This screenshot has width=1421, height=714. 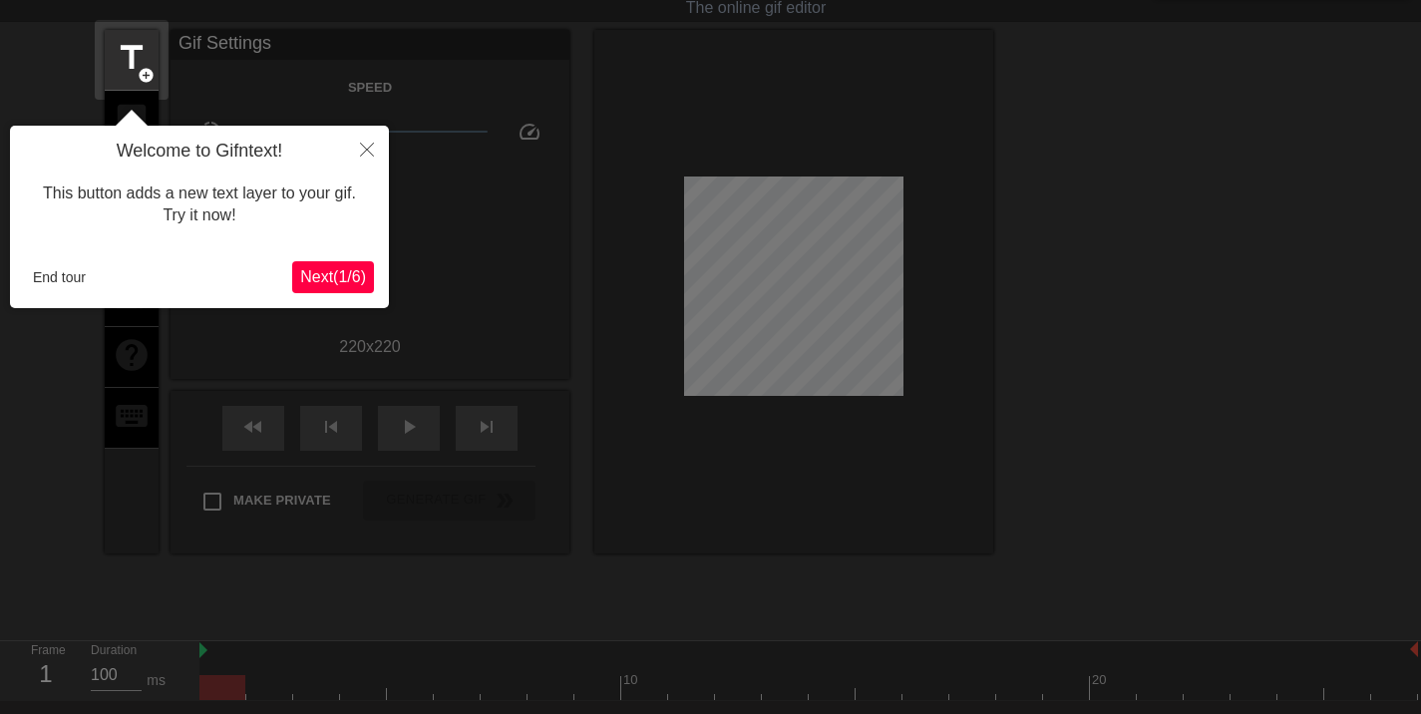 I want to click on h4: Welcome to Gifntext!, so click(x=199, y=152).